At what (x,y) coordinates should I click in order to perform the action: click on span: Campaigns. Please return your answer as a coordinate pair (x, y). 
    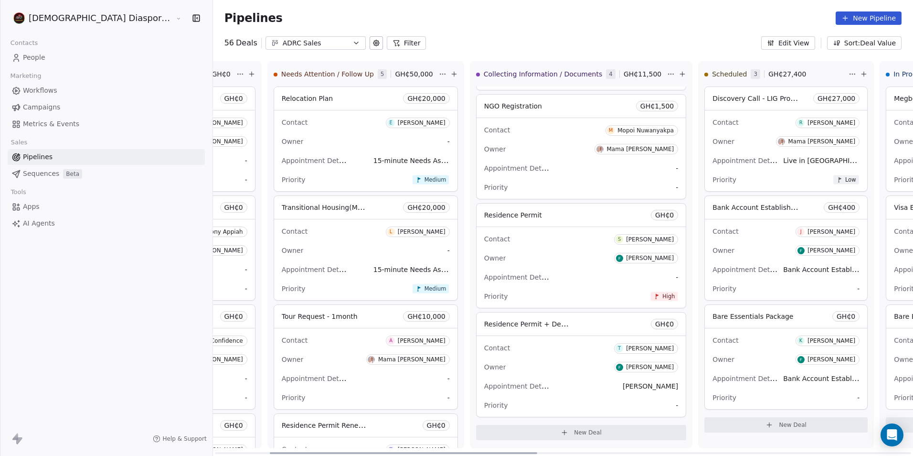
    Looking at the image, I should click on (42, 107).